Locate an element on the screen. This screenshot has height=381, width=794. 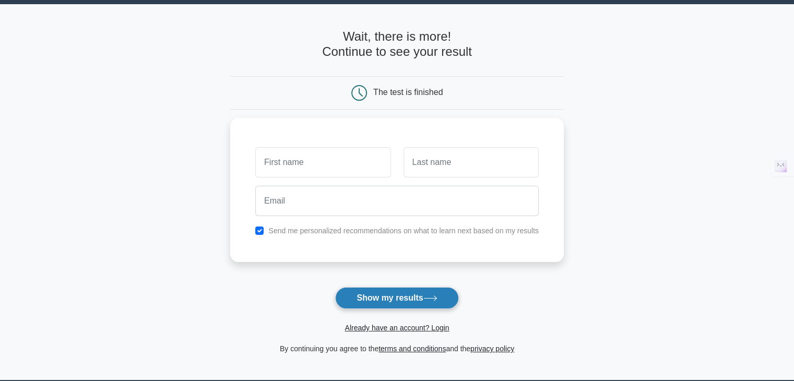
a: Already have an account? Login is located at coordinates (397, 328).